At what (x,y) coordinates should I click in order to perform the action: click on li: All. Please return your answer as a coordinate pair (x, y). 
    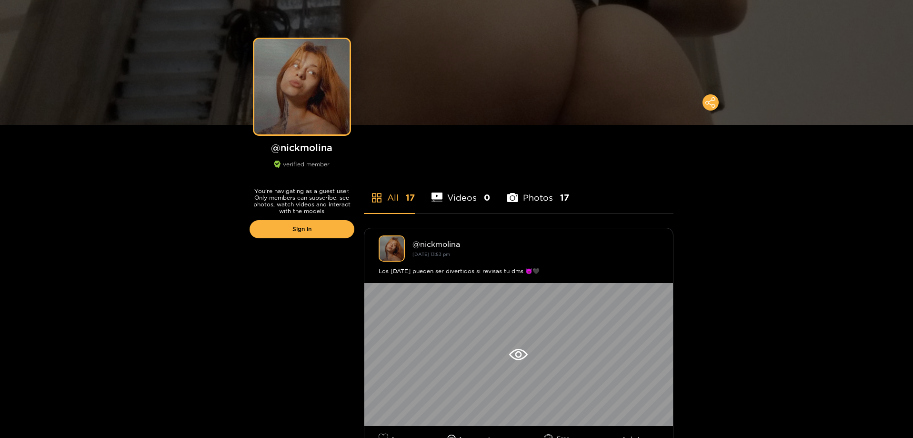
    Looking at the image, I should click on (389, 191).